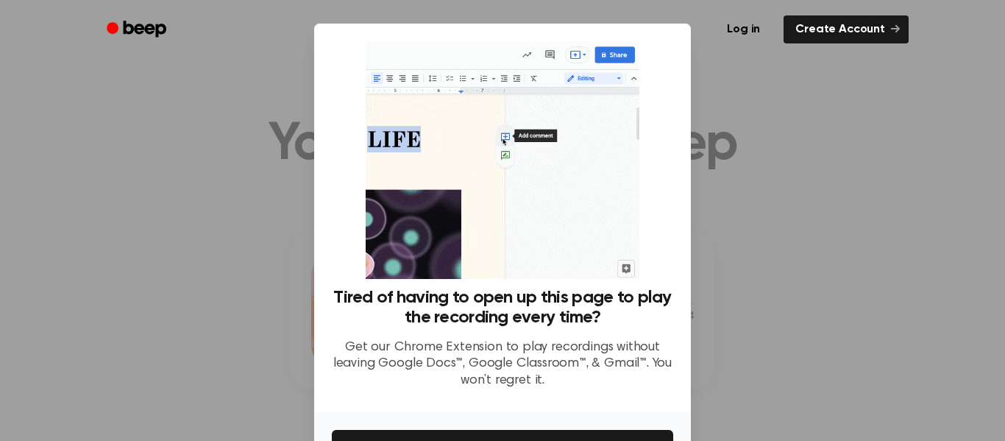 This screenshot has height=441, width=1005. Describe the element at coordinates (846, 29) in the screenshot. I see `a: Create Account` at that location.